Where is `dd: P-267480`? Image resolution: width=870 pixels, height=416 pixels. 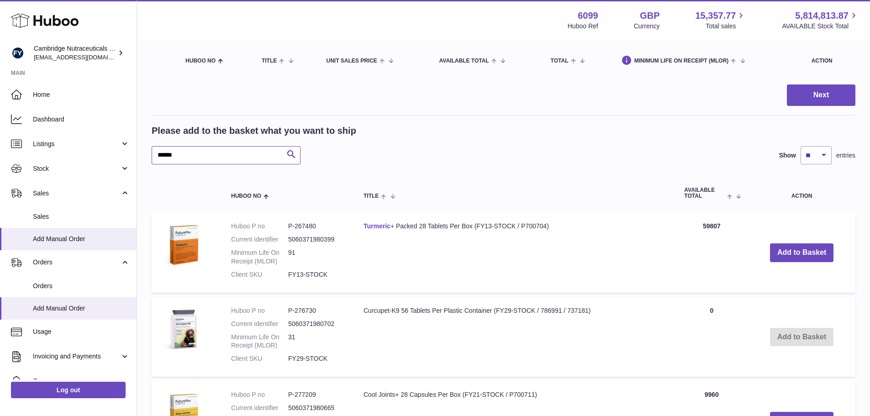 dd: P-267480 is located at coordinates (316, 226).